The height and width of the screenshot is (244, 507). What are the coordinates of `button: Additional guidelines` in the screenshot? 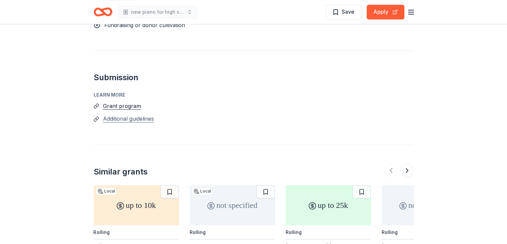 It's located at (128, 118).